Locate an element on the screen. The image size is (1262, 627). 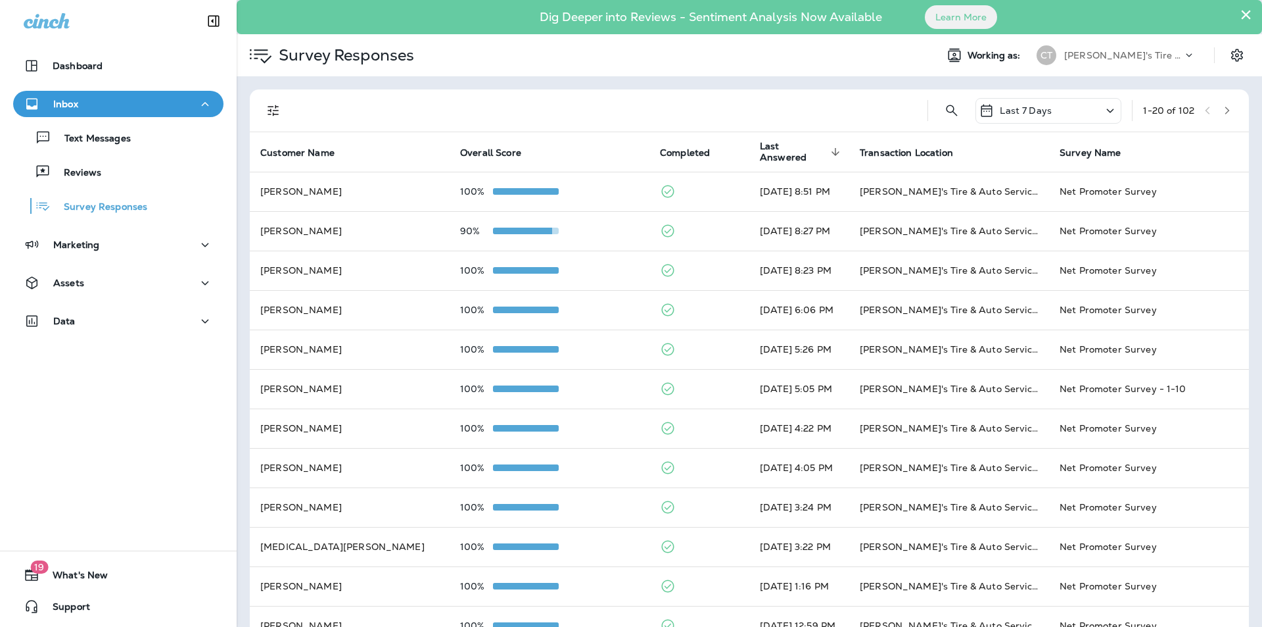
button: Text Messages is located at coordinates (118, 137).